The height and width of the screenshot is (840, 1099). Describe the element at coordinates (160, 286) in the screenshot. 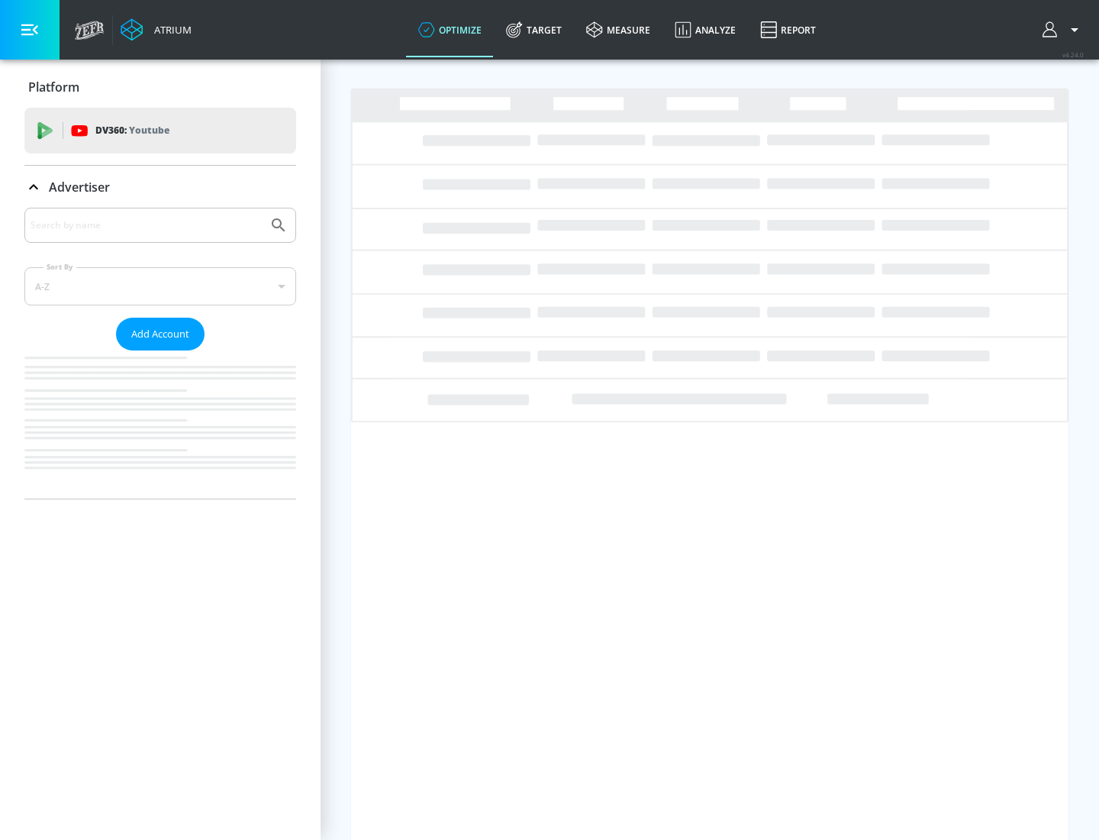

I see `div: A-Z` at that location.